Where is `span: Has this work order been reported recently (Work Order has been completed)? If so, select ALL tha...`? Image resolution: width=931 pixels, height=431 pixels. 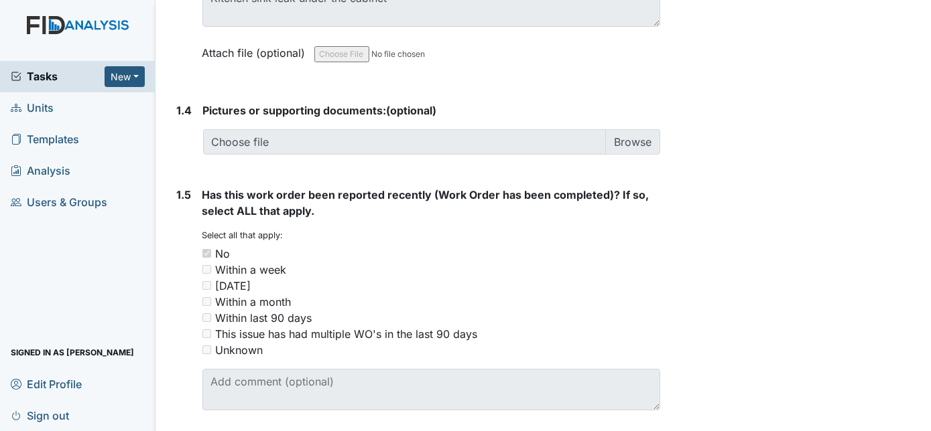
span: Has this work order been reported recently (Work Order has been completed)? If so, select ALL tha... is located at coordinates (425, 203).